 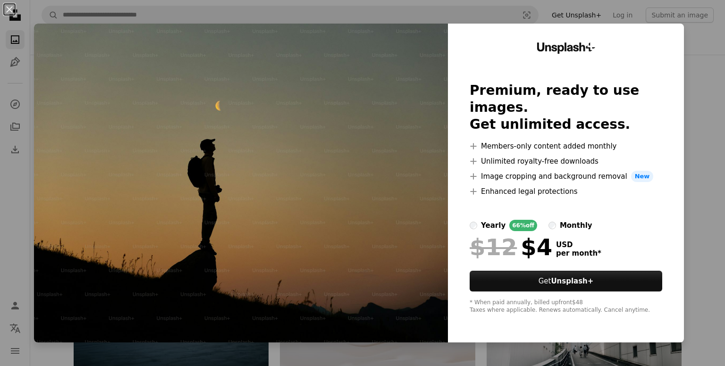 I want to click on input: monthly, so click(x=552, y=226).